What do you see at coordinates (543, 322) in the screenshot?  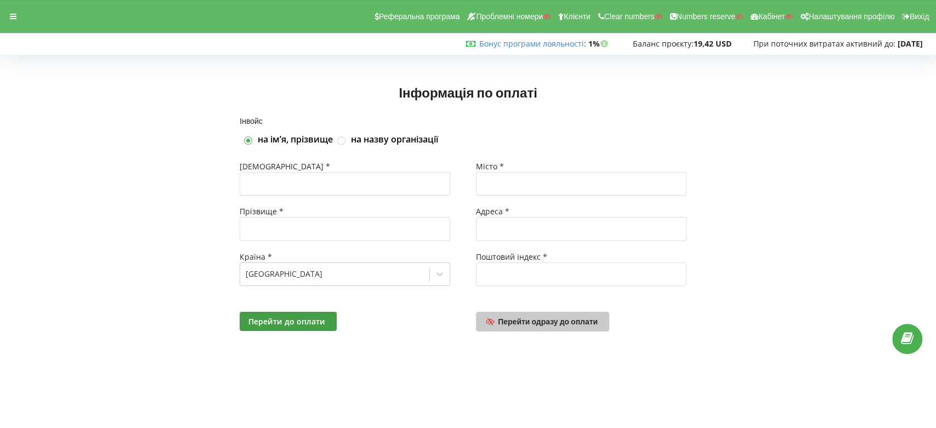 I see `a: Перейти одразу до оплати` at bounding box center [543, 322].